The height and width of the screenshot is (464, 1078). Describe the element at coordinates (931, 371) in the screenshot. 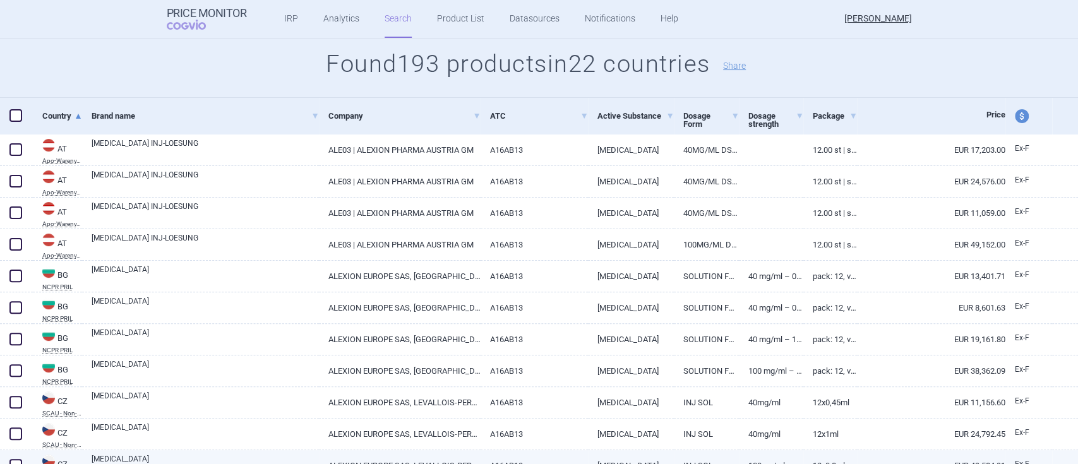

I see `a: EUR 38,362.09` at that location.